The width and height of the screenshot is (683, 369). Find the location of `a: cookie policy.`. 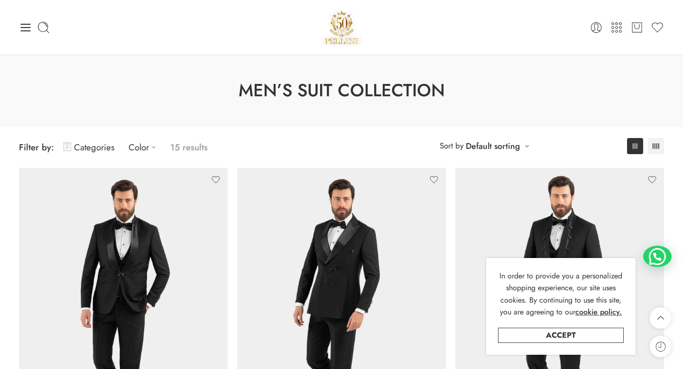

a: cookie policy. is located at coordinates (598, 312).